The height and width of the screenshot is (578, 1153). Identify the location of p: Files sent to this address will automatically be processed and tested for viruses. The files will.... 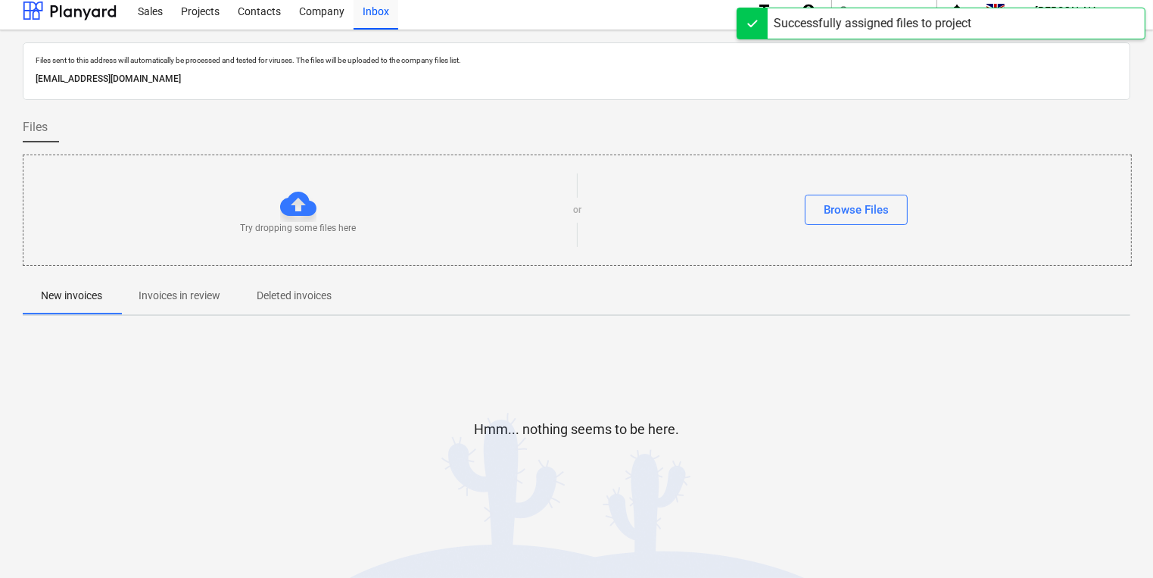
(576, 60).